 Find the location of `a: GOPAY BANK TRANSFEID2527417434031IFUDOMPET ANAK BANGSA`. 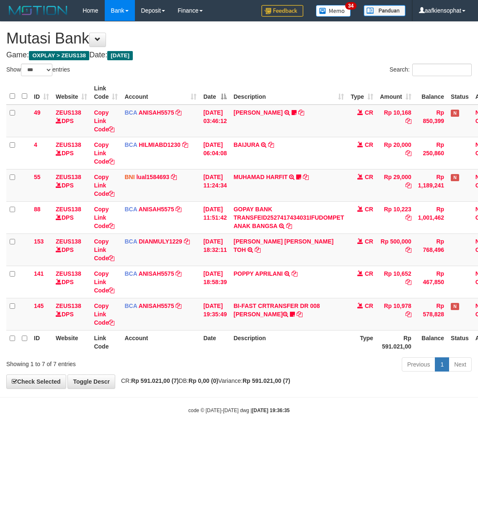

a: GOPAY BANK TRANSFEID2527417434031IFUDOMPET ANAK BANGSA is located at coordinates (288, 218).